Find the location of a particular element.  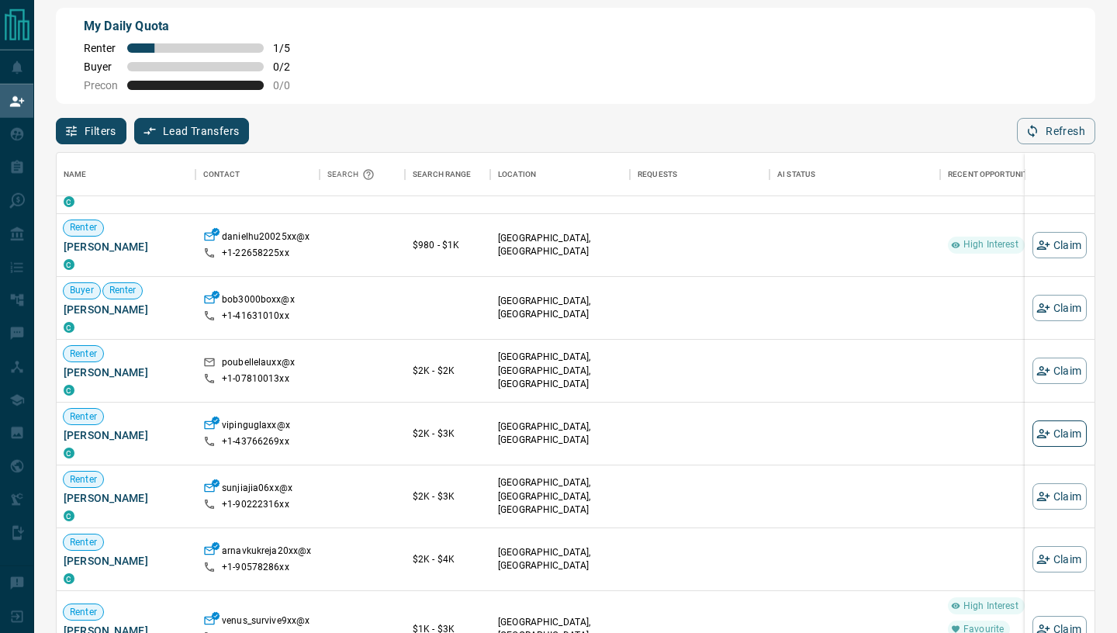

p: +1- 07810013xx is located at coordinates (255, 378).